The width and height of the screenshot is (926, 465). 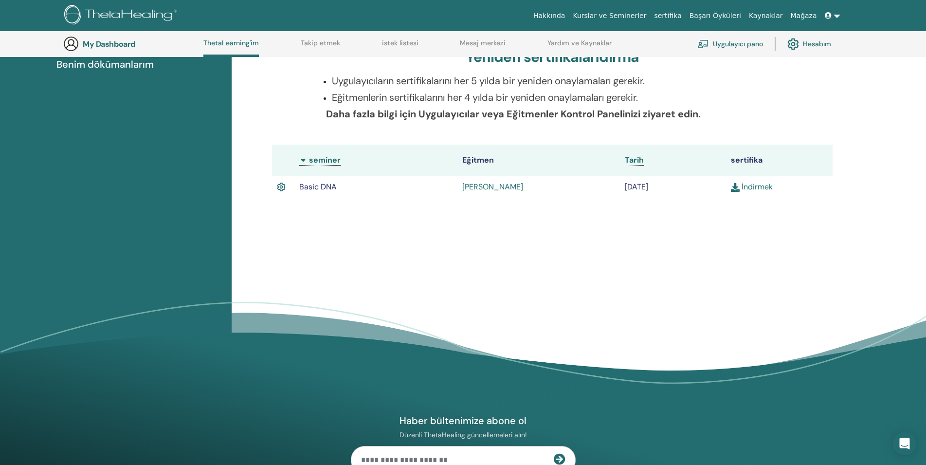 What do you see at coordinates (318, 186) in the screenshot?
I see `span: Basic DNA` at bounding box center [318, 186].